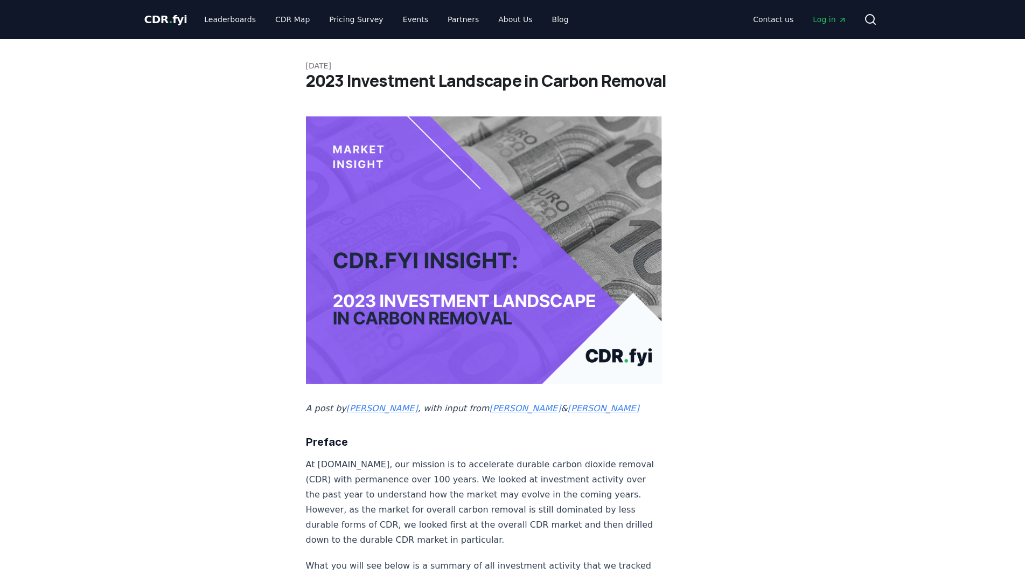  Describe the element at coordinates (230, 19) in the screenshot. I see `a: Leaderboards` at that location.